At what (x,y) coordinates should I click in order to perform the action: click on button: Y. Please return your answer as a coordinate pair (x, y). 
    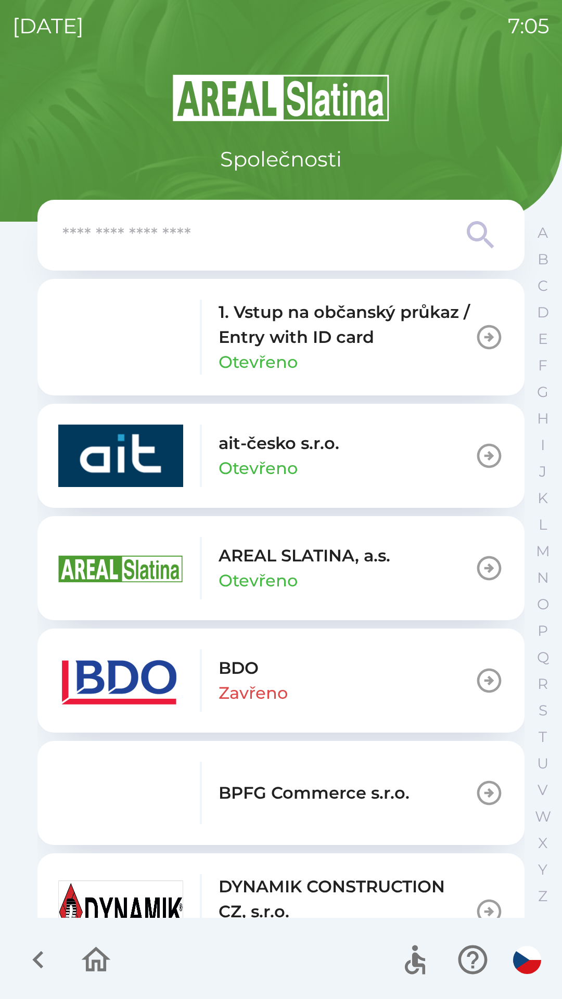
    Looking at the image, I should click on (543, 870).